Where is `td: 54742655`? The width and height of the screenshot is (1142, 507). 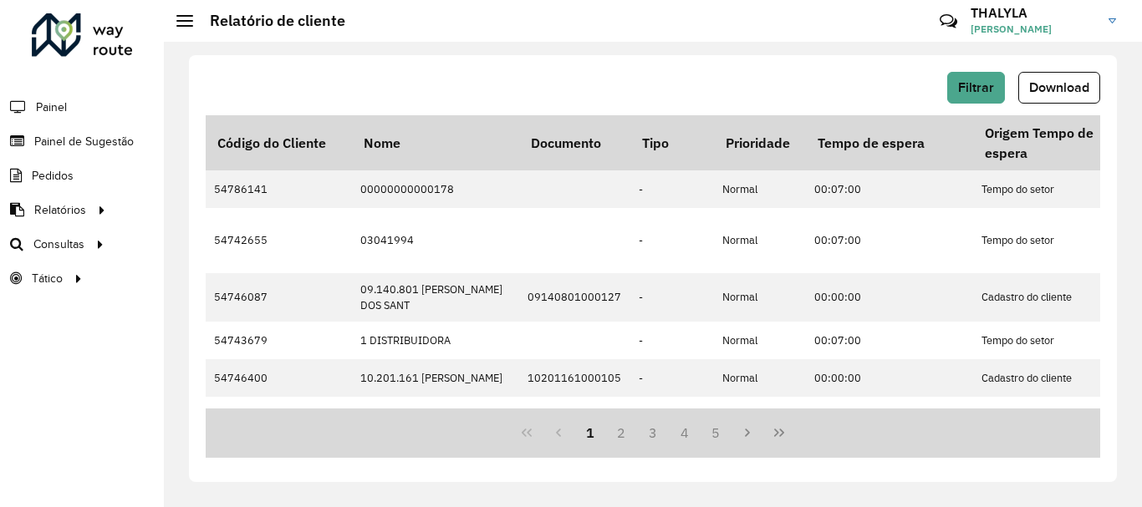 td: 54742655 is located at coordinates (278, 241).